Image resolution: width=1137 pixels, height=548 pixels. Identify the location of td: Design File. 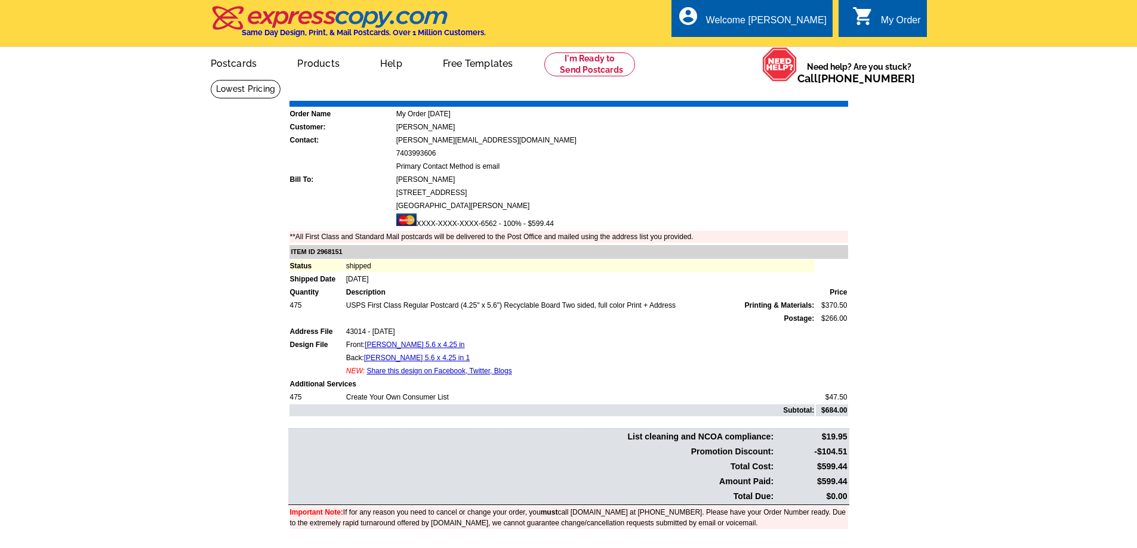
(317, 345).